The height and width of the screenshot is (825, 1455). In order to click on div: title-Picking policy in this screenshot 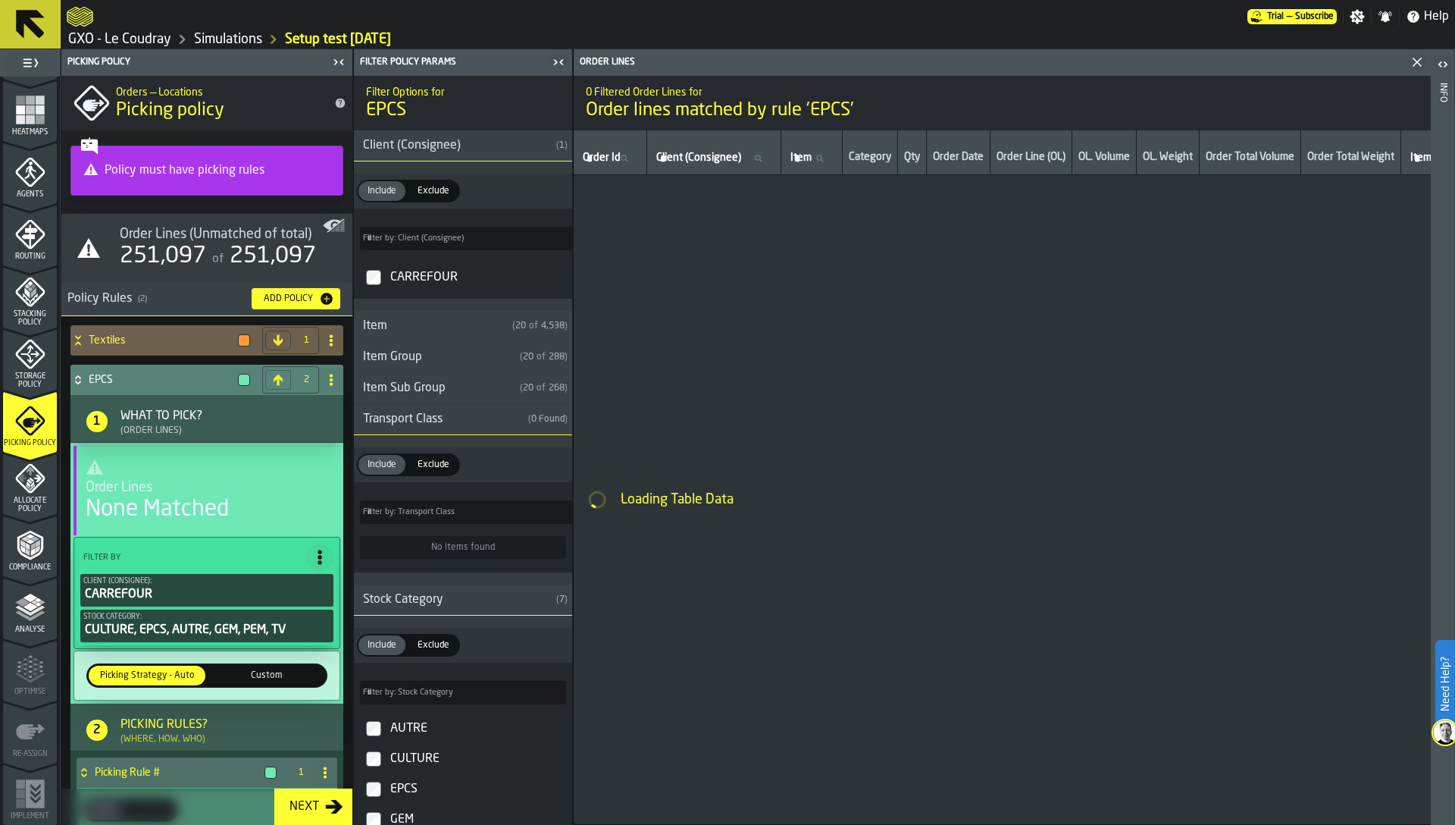, I will do `click(207, 103)`.